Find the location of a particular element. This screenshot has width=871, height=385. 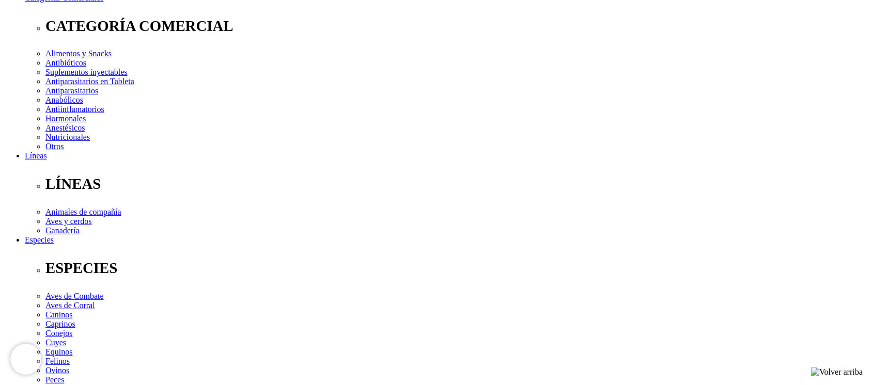

span: Alimentos y Snacks is located at coordinates (79, 53).